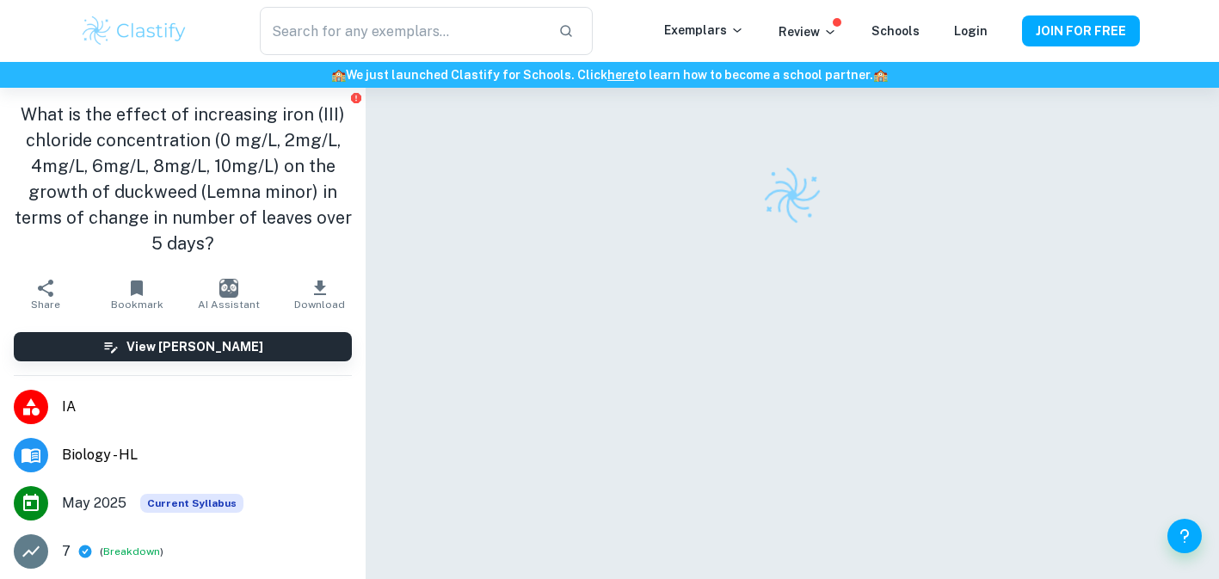 The image size is (1219, 579). I want to click on span: Current Syllabus, so click(192, 503).